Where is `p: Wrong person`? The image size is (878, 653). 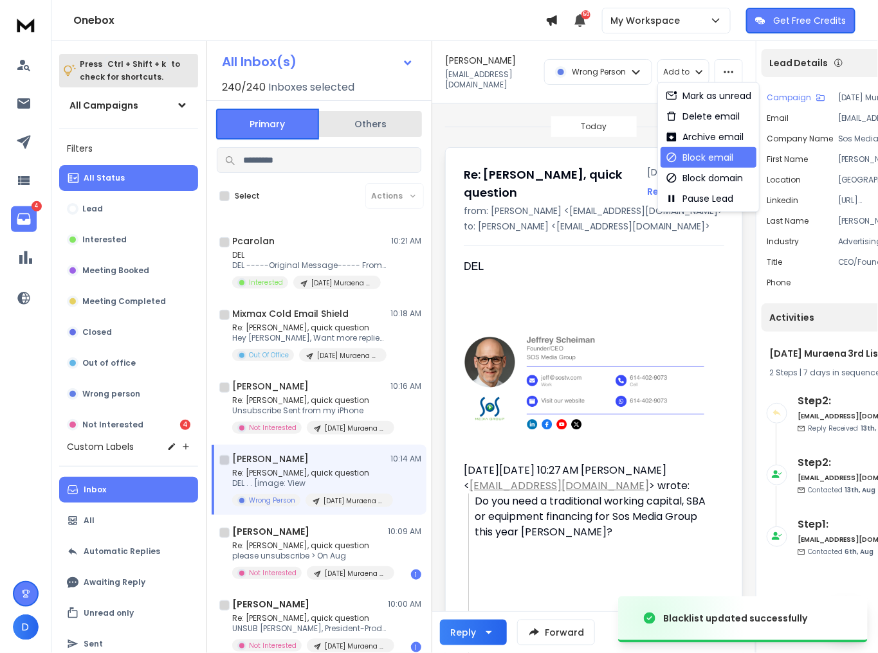
p: Wrong person is located at coordinates (111, 394).